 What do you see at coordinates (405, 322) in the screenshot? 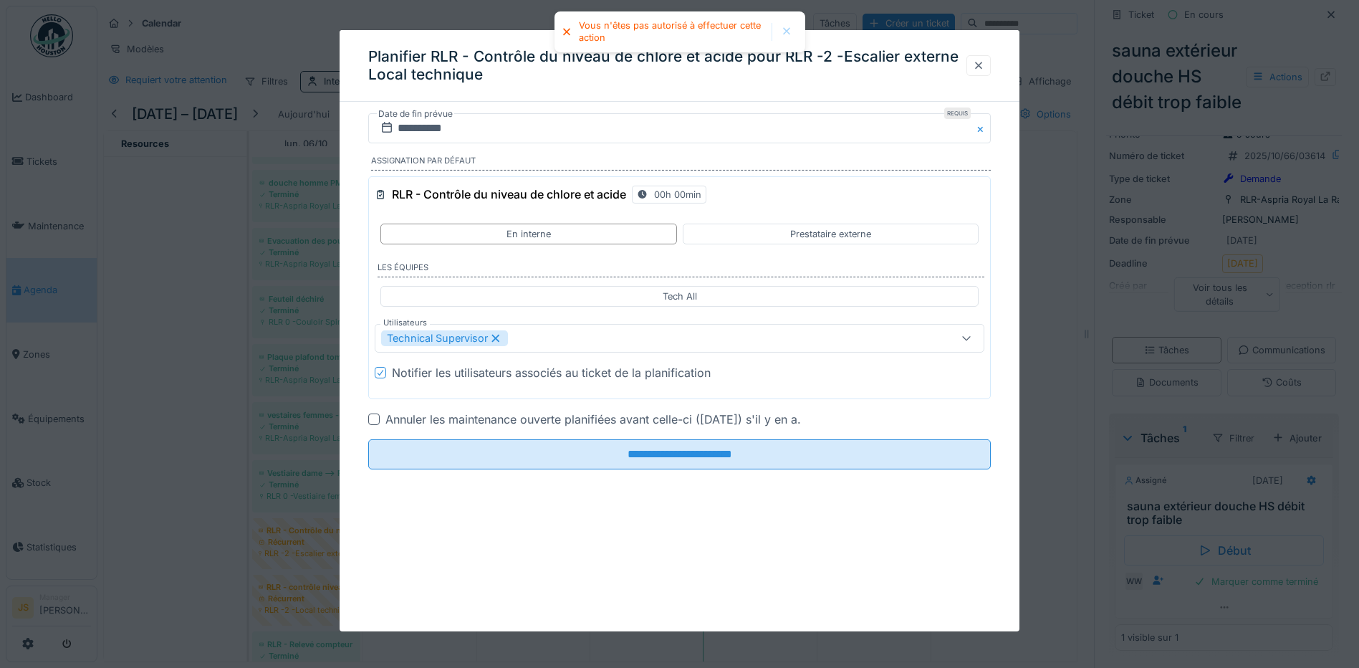
I see `label: Utilisateurs` at bounding box center [405, 322].